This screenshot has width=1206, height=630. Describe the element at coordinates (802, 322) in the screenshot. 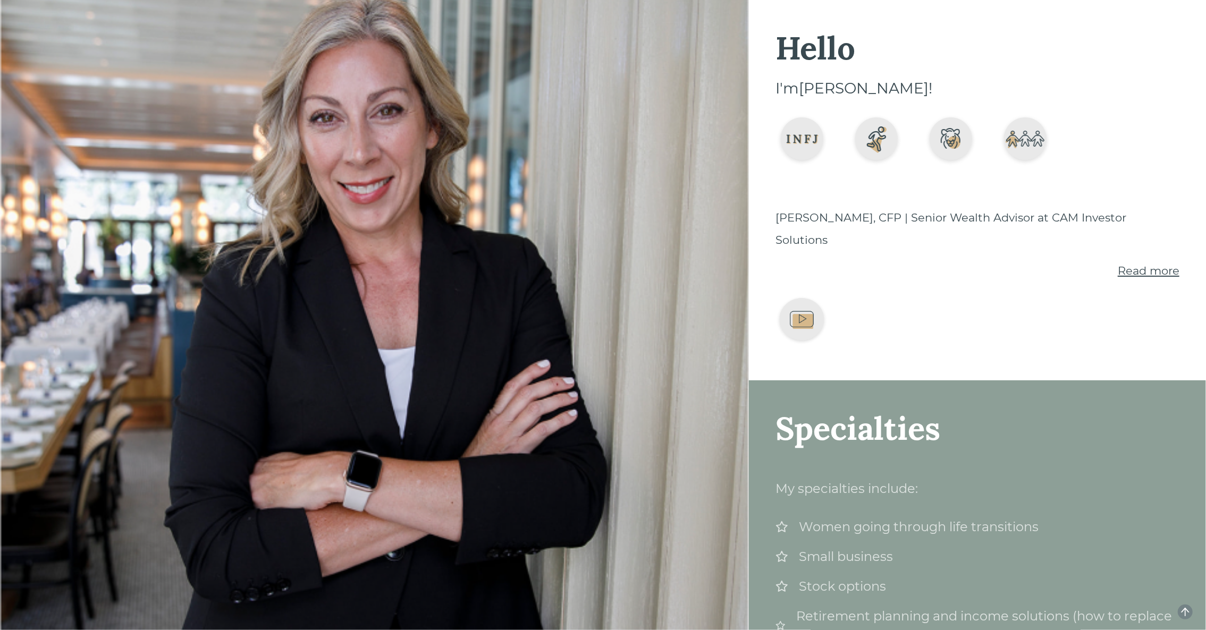

I see `img: video icon` at that location.